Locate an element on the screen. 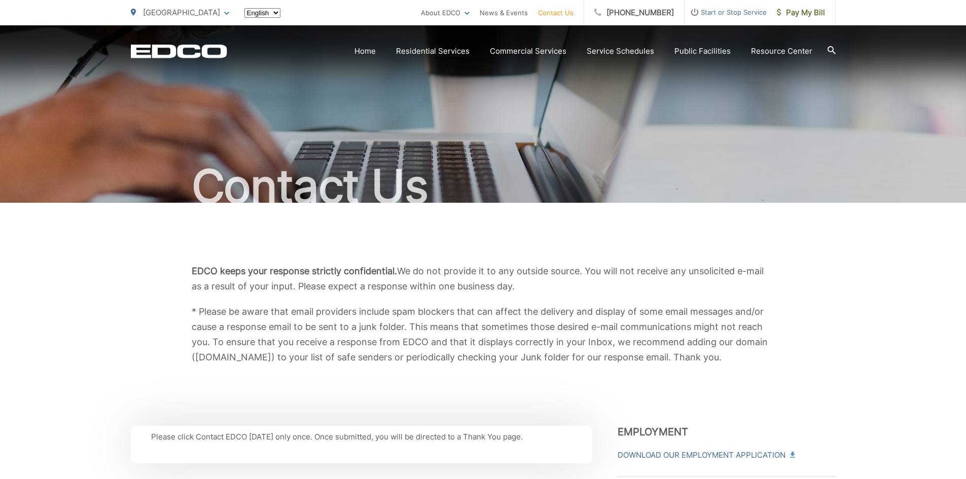 Image resolution: width=966 pixels, height=479 pixels. a: Residential Services is located at coordinates (433, 51).